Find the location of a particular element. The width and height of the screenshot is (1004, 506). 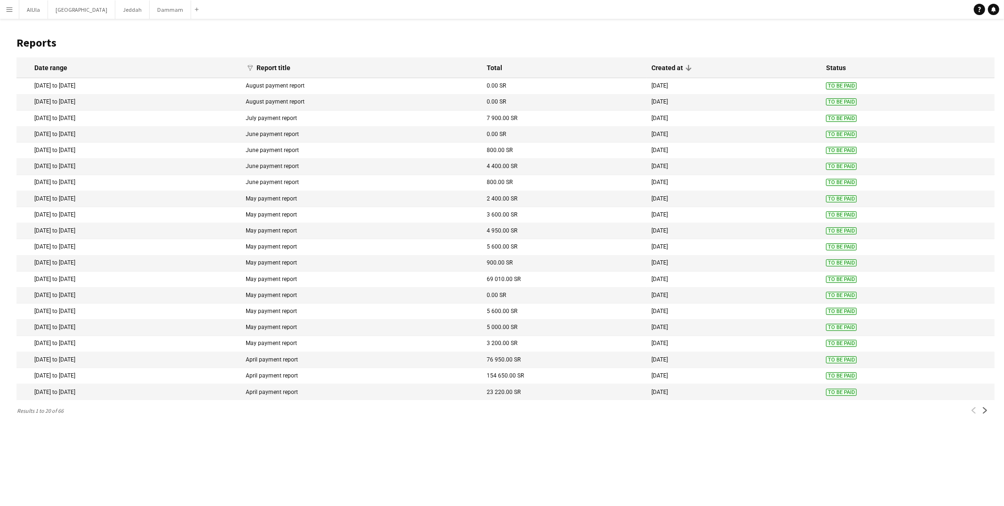

button: AlUla is located at coordinates (33, 9).